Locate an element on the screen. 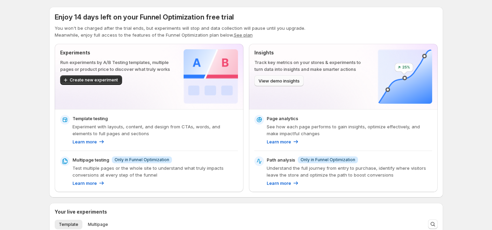  img: Insights is located at coordinates (405, 76).